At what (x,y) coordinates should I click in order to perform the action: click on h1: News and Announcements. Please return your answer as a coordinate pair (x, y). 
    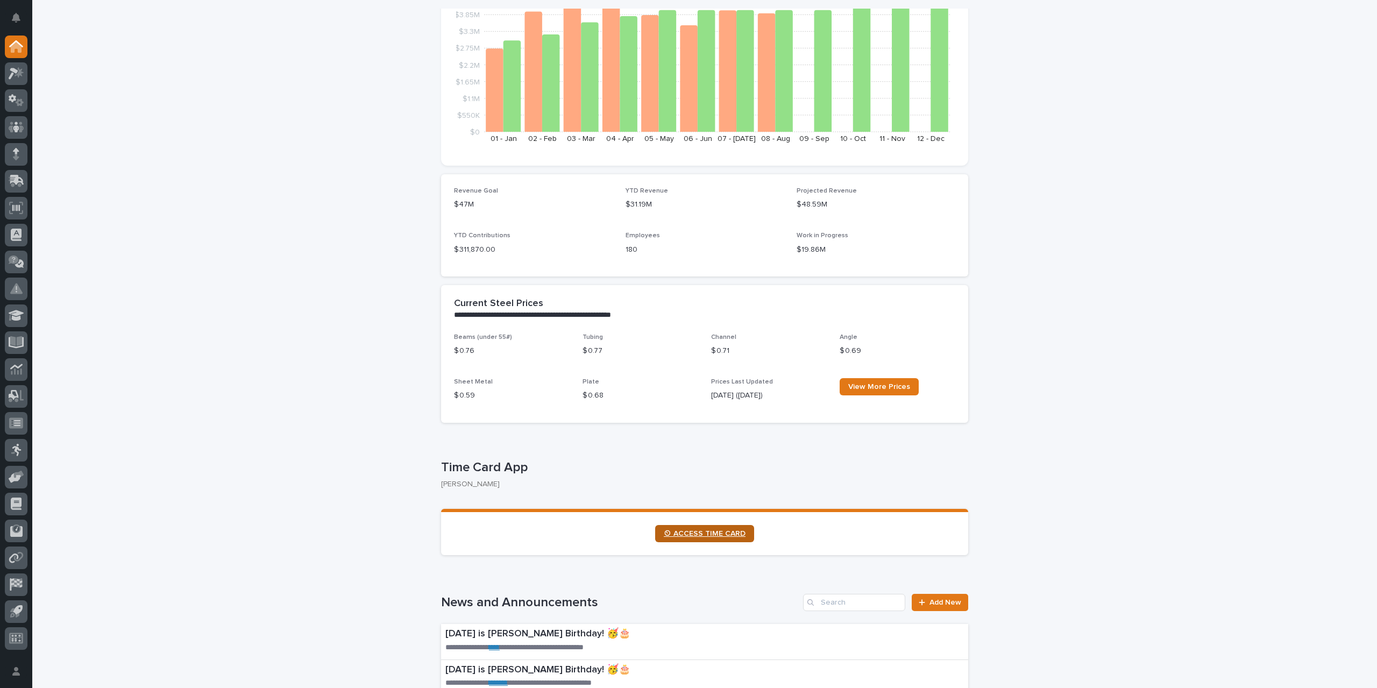
    Looking at the image, I should click on (620, 602).